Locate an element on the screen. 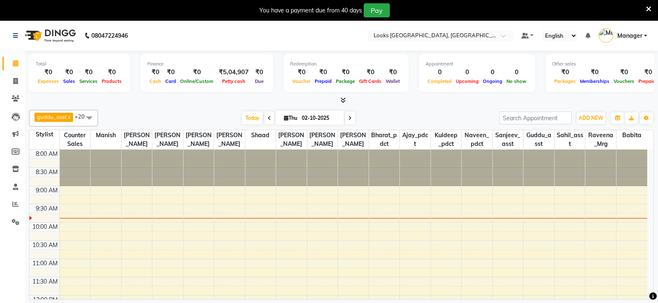 The height and width of the screenshot is (303, 658). span: Upcoming is located at coordinates (467, 81).